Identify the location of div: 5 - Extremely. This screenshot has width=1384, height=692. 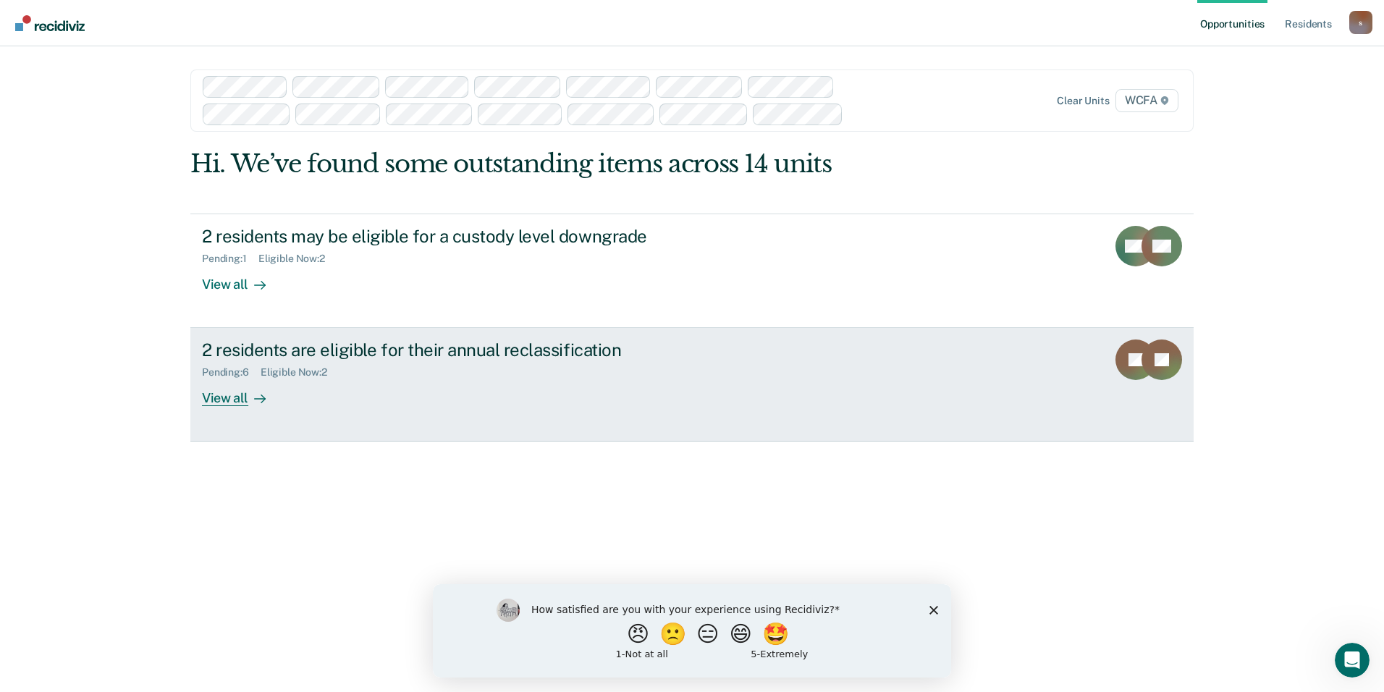
(386, 70).